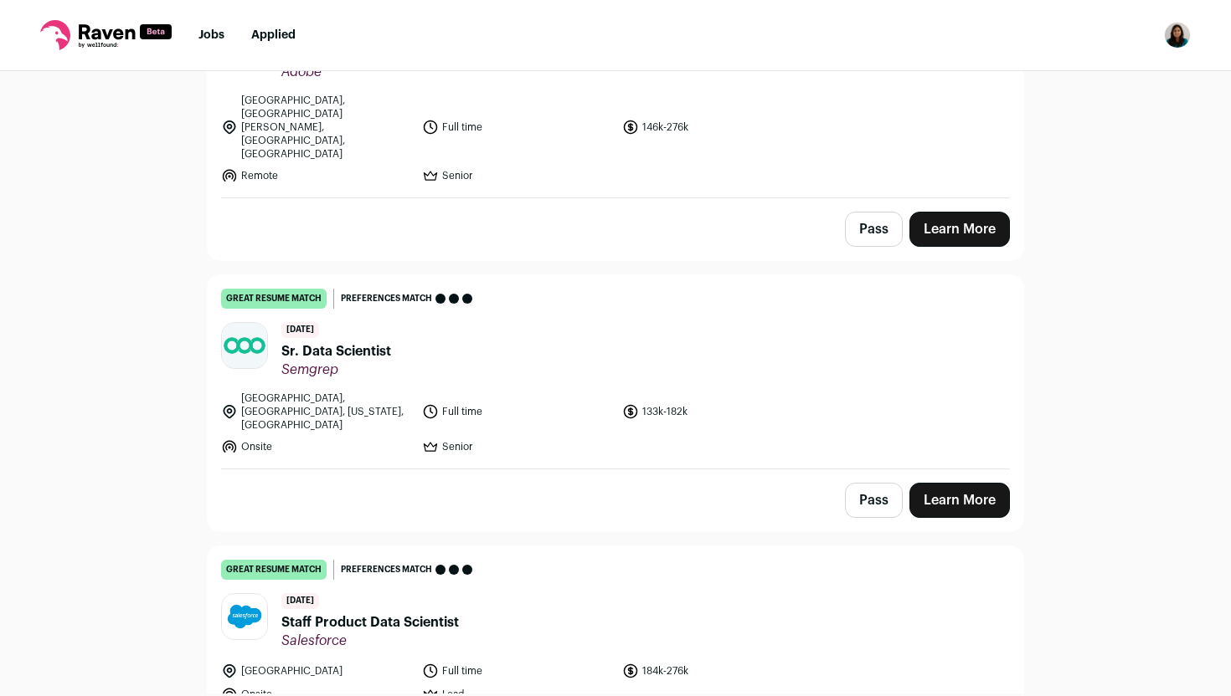 Image resolution: width=1231 pixels, height=696 pixels. Describe the element at coordinates (211, 35) in the screenshot. I see `a: Jobs` at that location.